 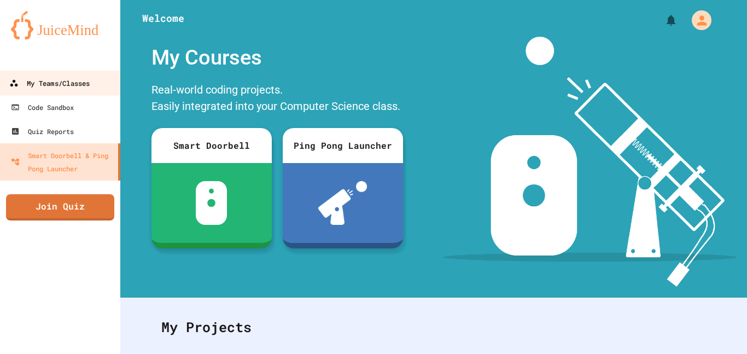 What do you see at coordinates (662, 20) in the screenshot?
I see `div: My Notifications` at bounding box center [662, 20].